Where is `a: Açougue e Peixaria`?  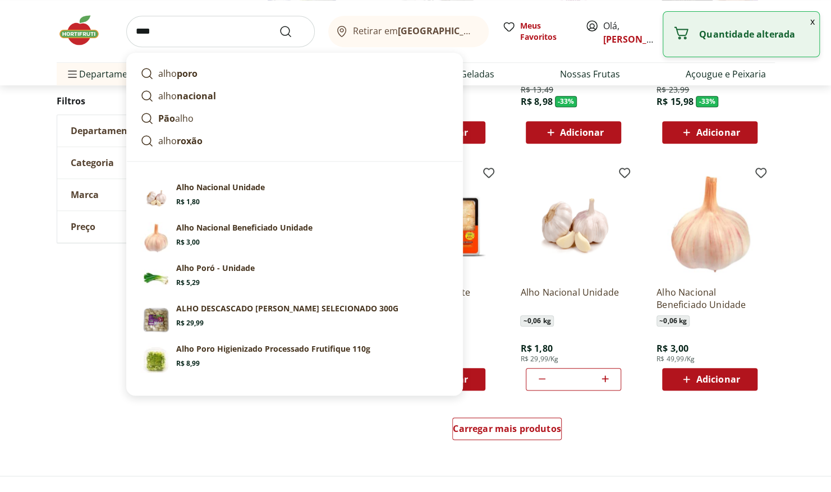 a: Açougue e Peixaria is located at coordinates (726, 74).